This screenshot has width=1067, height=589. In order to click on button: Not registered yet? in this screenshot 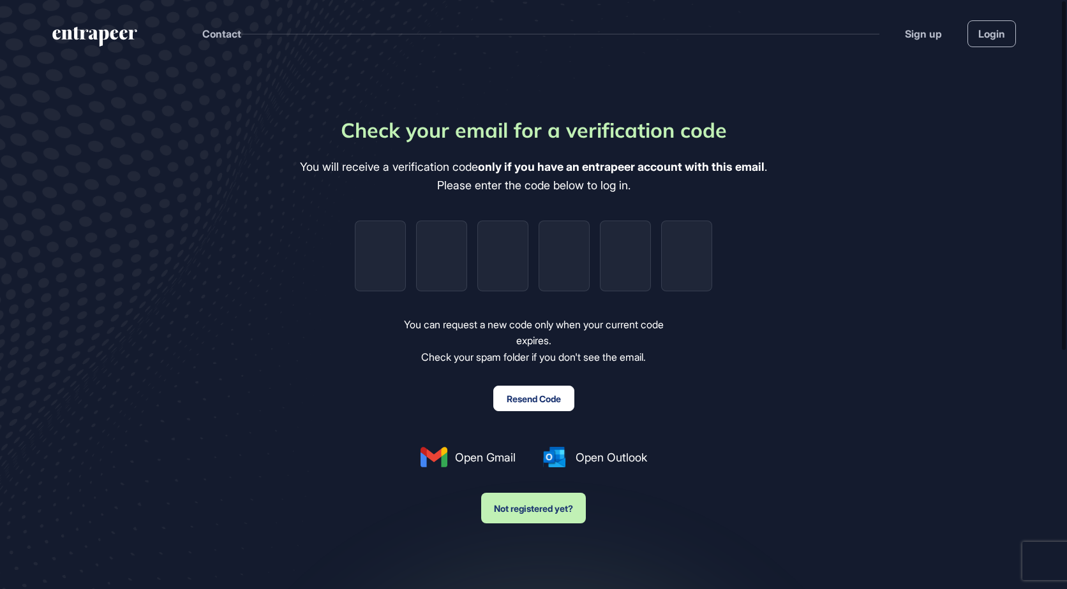, I will do `click(533, 508)`.